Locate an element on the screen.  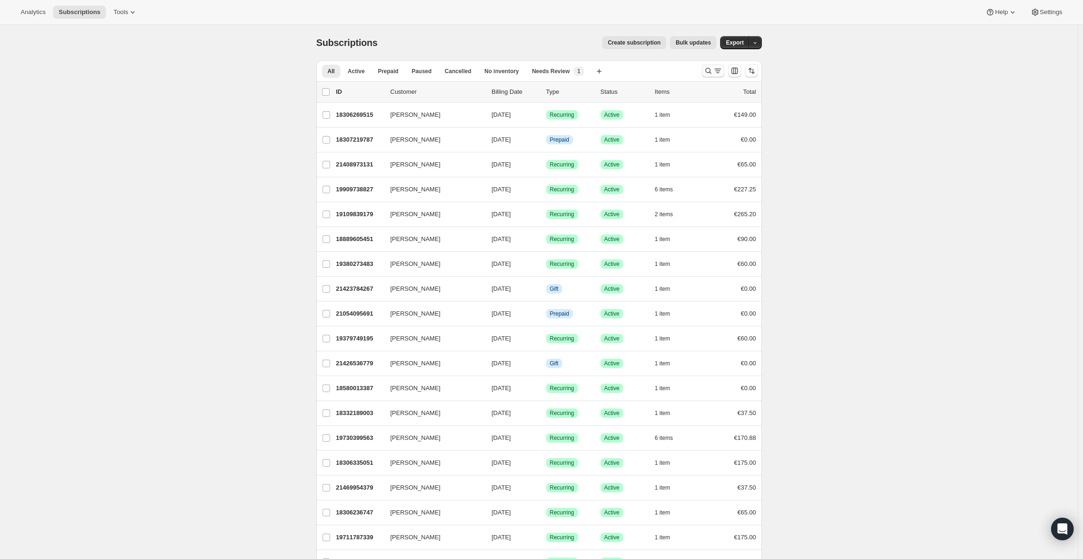
span: Gift is located at coordinates (554, 363).